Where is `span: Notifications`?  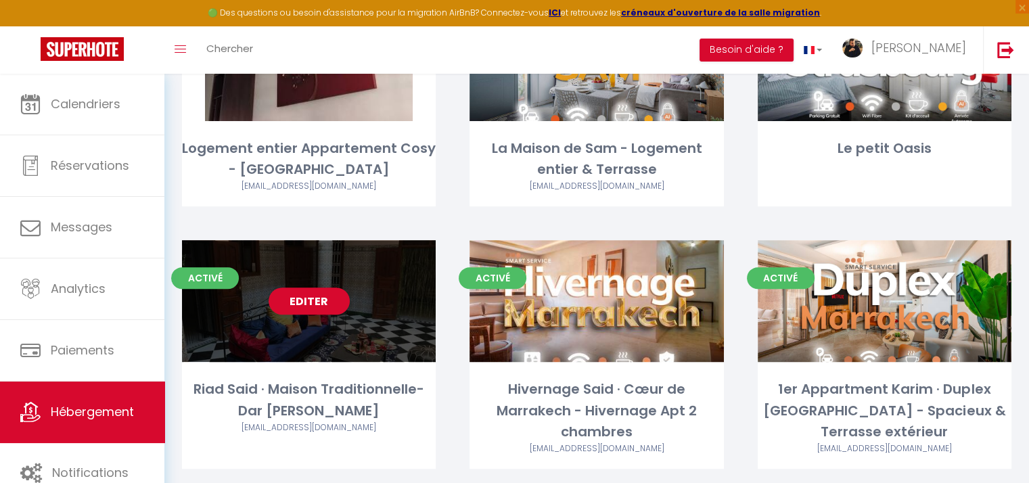
span: Notifications is located at coordinates (90, 472).